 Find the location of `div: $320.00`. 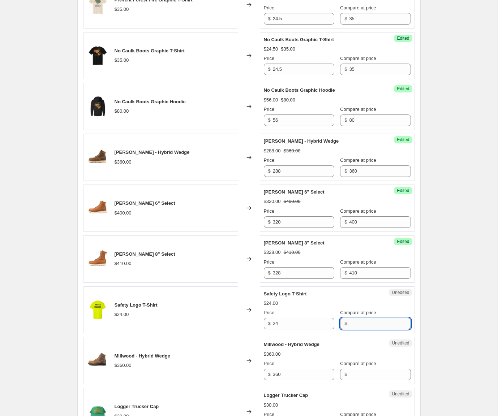

div: $320.00 is located at coordinates (272, 202).